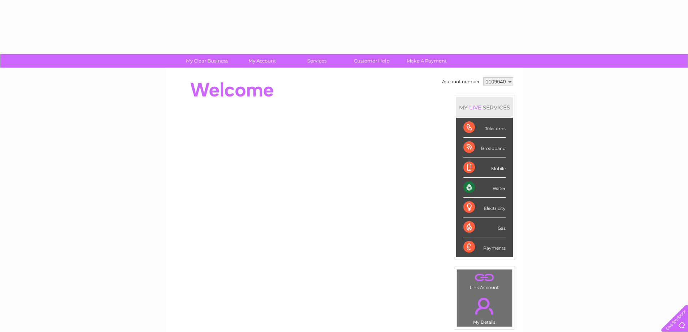  Describe the element at coordinates (485, 247) in the screenshot. I see `div: Payments` at that location.